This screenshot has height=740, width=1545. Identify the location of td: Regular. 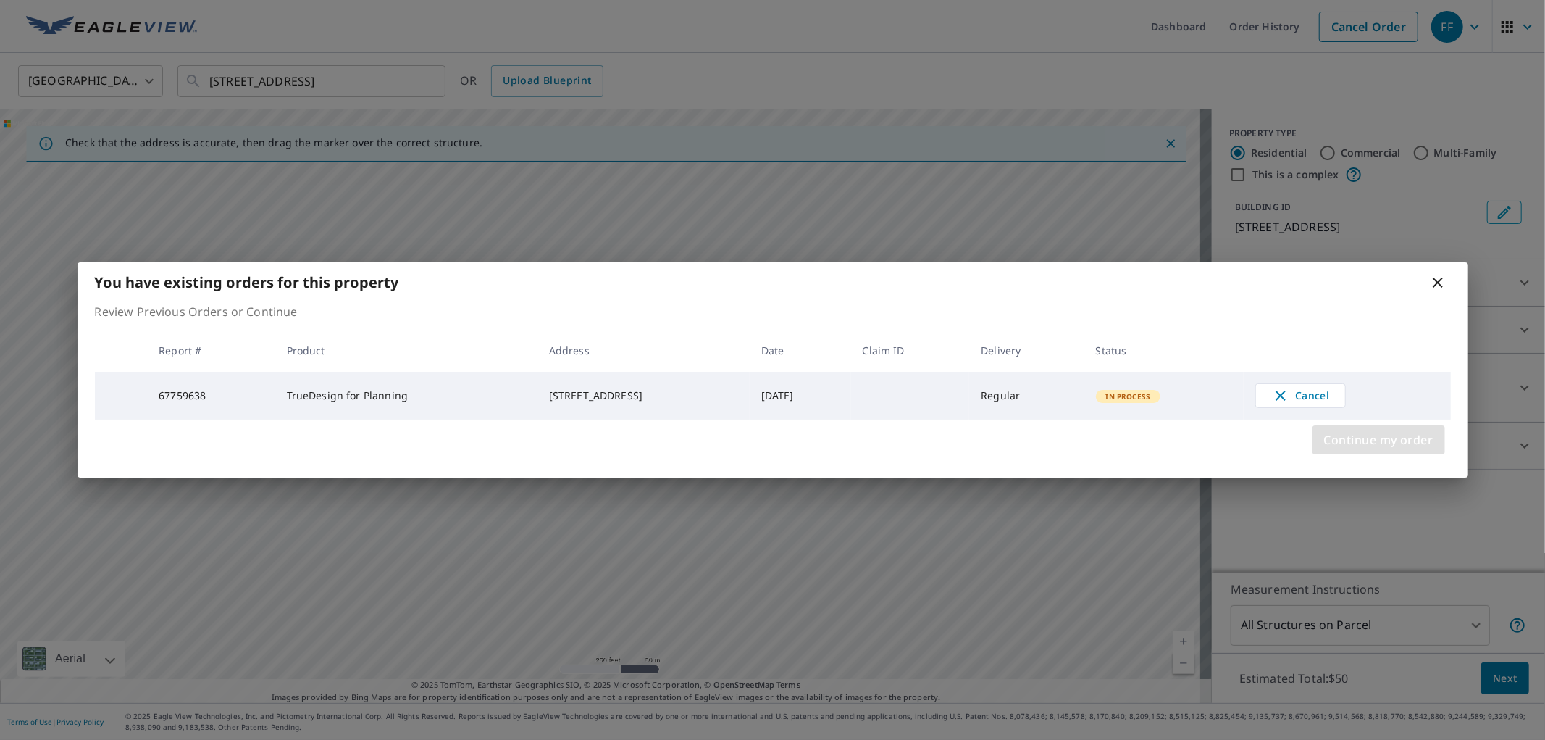
(1026, 396).